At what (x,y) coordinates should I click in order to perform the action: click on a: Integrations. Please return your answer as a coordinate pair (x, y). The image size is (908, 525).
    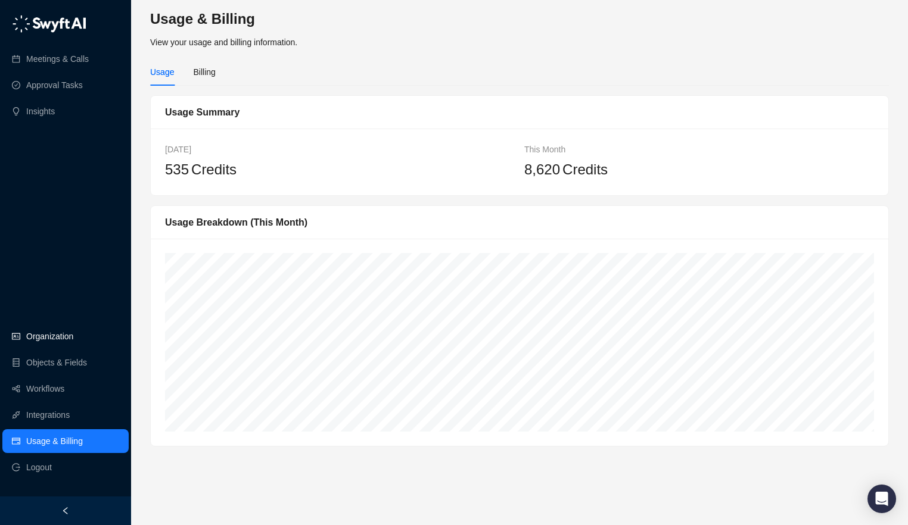
    Looking at the image, I should click on (48, 415).